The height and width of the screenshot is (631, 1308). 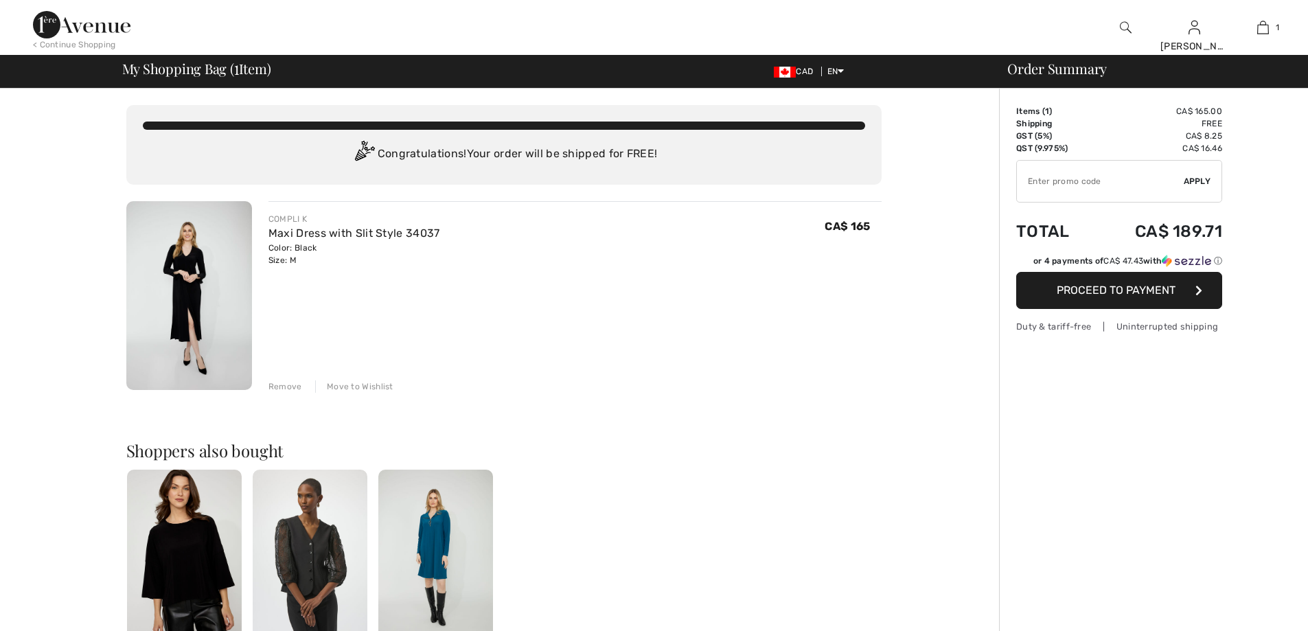 What do you see at coordinates (1159, 136) in the screenshot?
I see `td: CA$ 8.25` at bounding box center [1159, 136].